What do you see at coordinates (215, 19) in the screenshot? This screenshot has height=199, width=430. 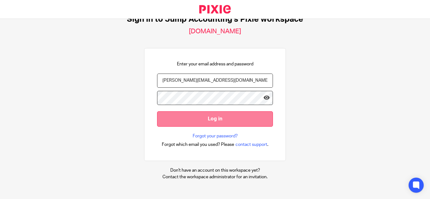 I see `h1: Sign in to Jump Accounting's Pixie workspace` at bounding box center [215, 19].